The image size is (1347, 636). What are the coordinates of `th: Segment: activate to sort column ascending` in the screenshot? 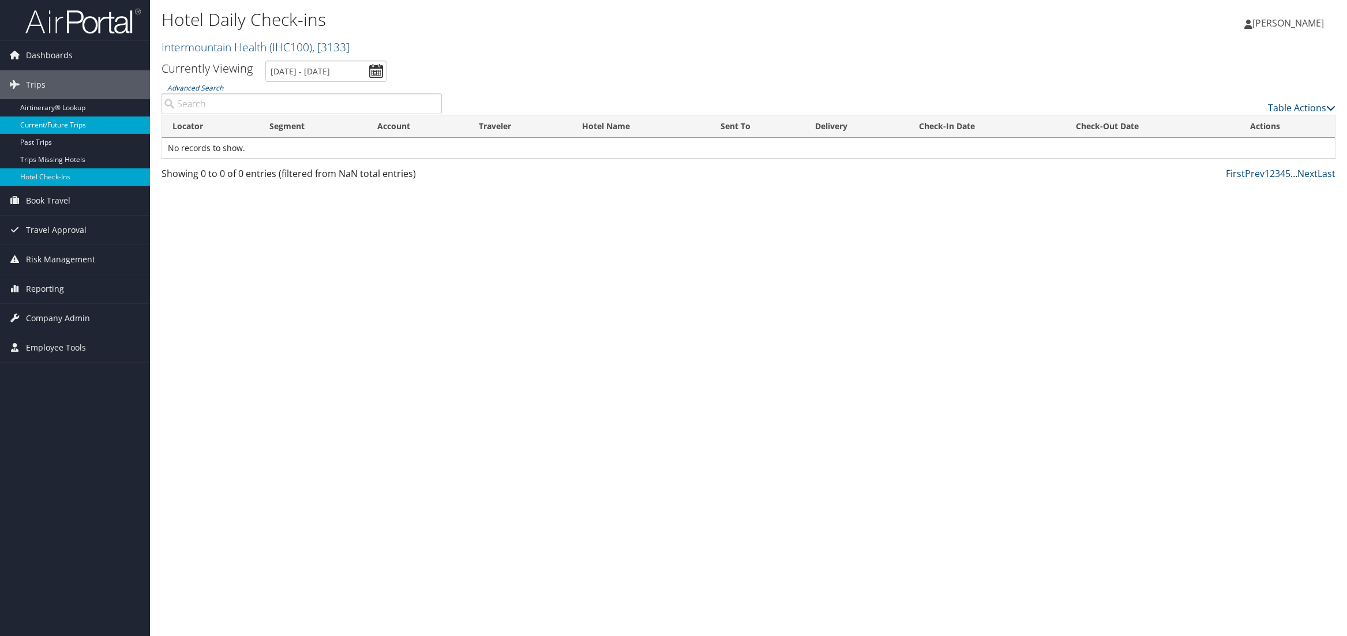 It's located at (313, 126).